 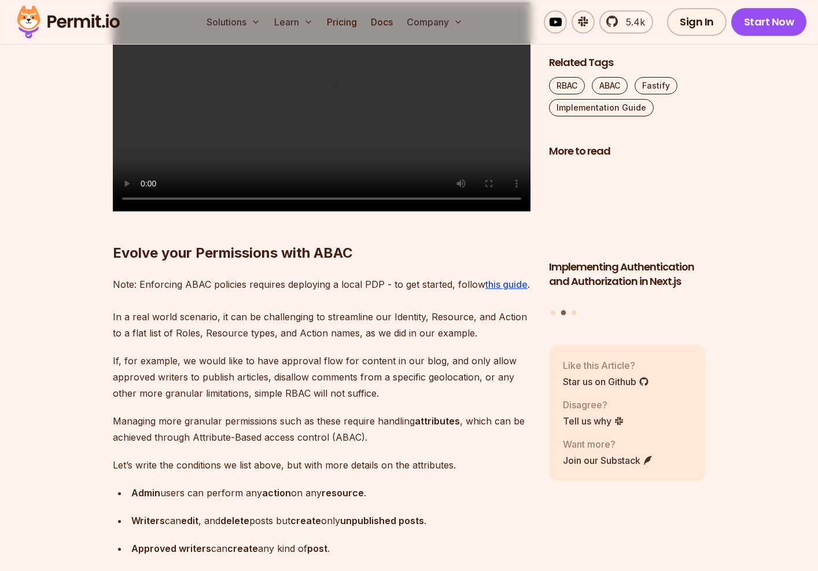 I want to click on p: Let’s write the conditions we list above, but with more details on the attributes., so click(x=322, y=465).